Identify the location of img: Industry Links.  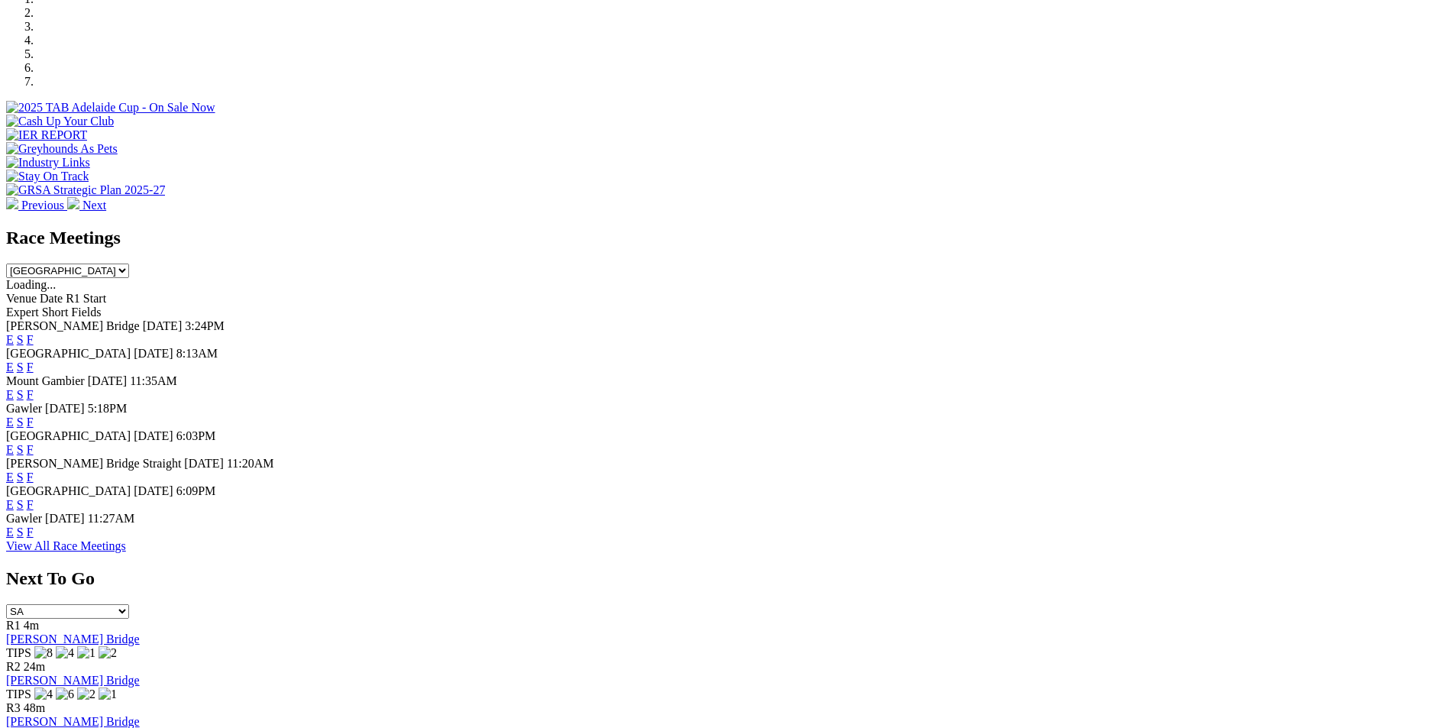
(48, 163).